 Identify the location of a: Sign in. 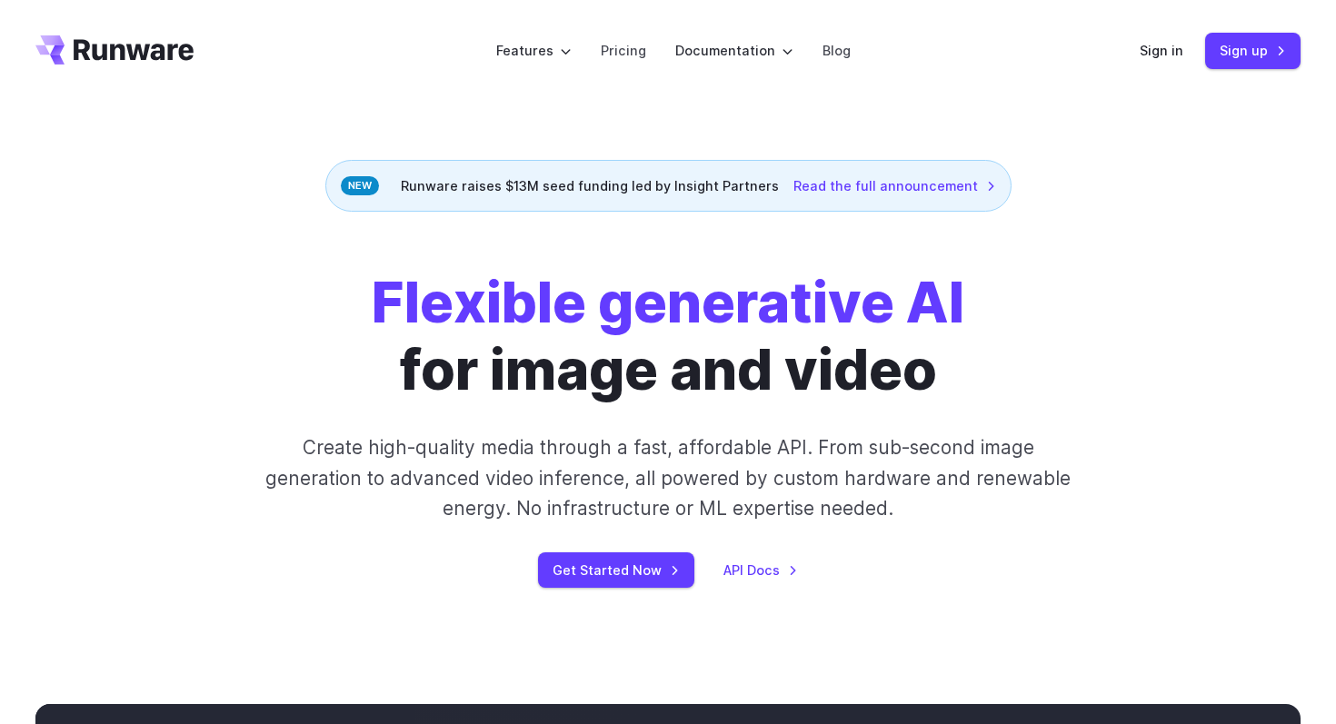
(1161, 50).